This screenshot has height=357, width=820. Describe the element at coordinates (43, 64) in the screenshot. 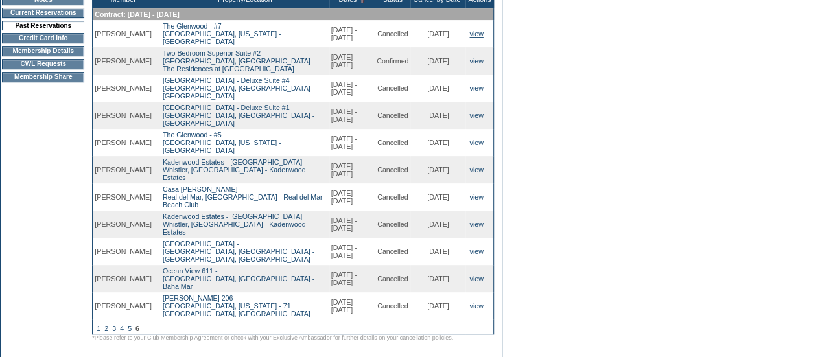

I see `td: CWL Requests` at that location.